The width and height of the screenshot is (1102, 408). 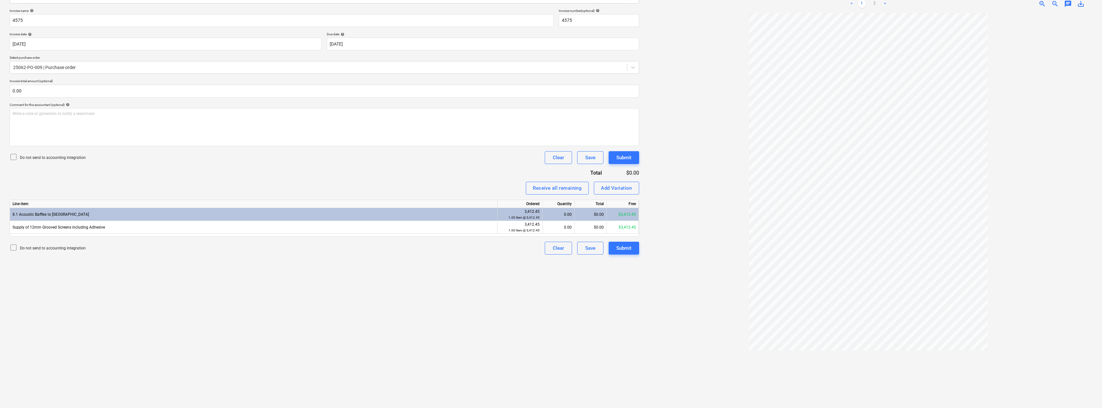 I want to click on div: Line-item, so click(x=254, y=204).